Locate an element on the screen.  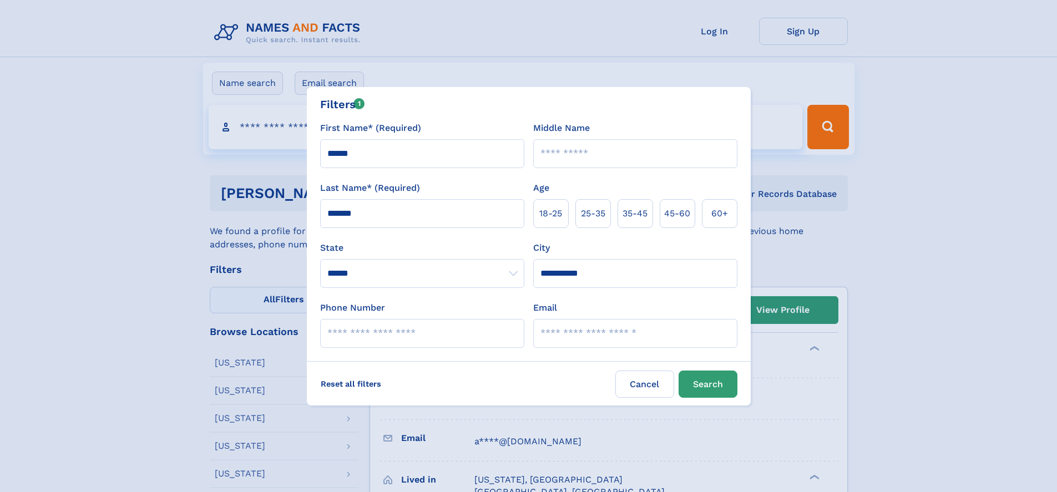
label: Email is located at coordinates (545, 308).